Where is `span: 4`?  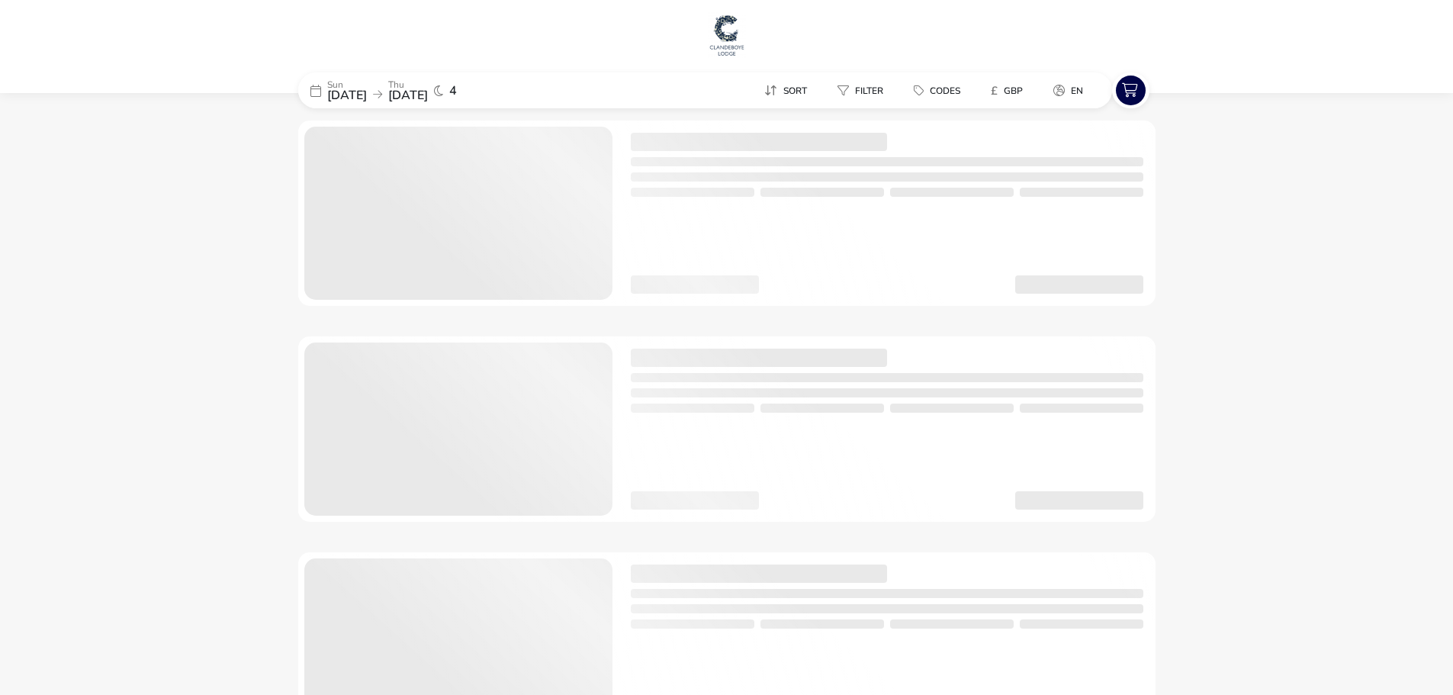 span: 4 is located at coordinates (453, 91).